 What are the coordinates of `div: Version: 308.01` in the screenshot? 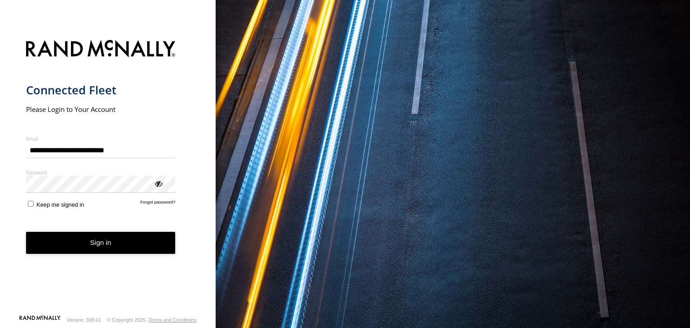 It's located at (84, 320).